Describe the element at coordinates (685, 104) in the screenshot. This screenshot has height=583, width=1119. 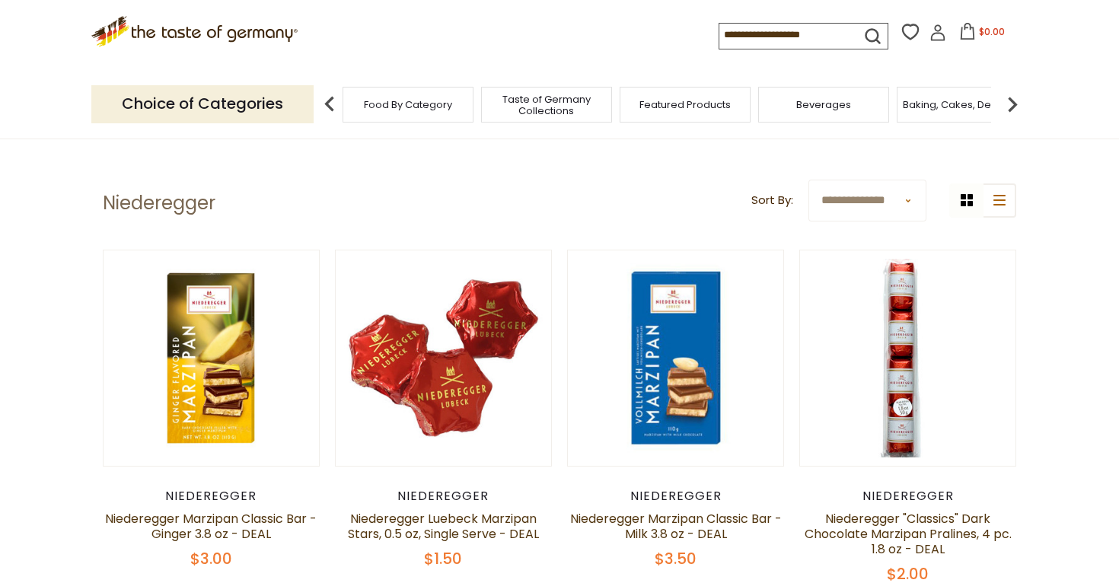
I see `a: Featured Products` at that location.